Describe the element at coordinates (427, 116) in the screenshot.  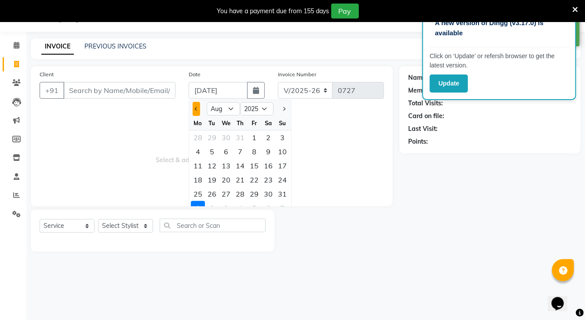
I see `div: Card on file:` at that location.